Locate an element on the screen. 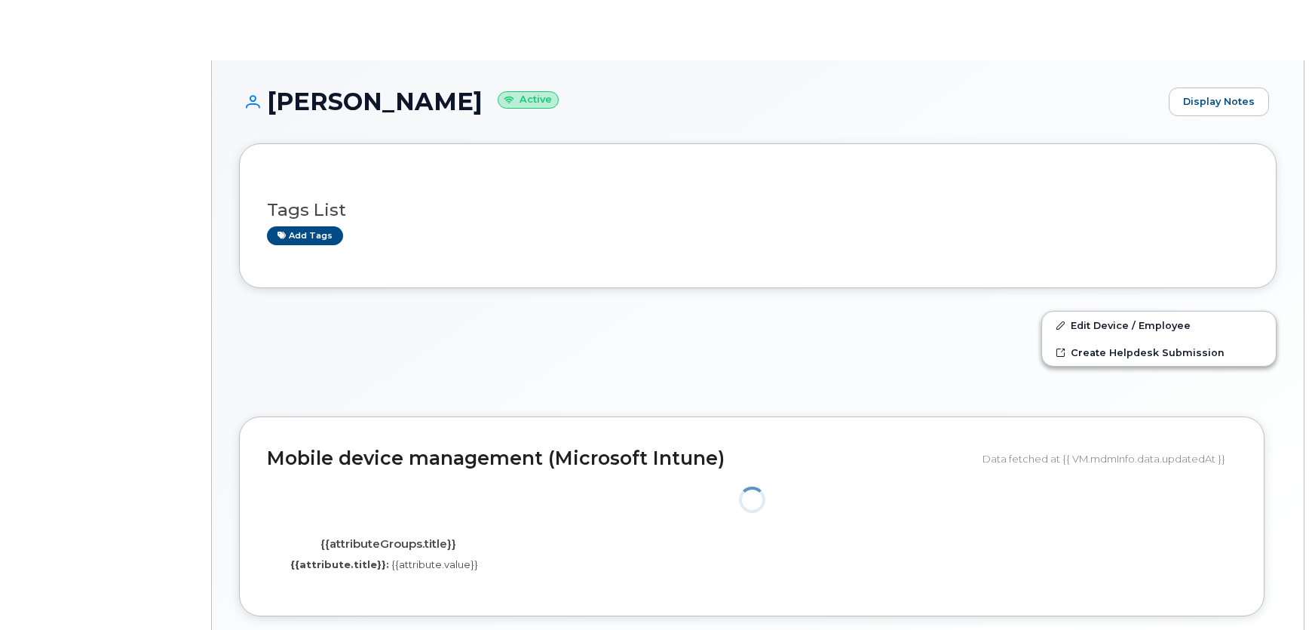  a: Display Notes is located at coordinates (1218, 102).